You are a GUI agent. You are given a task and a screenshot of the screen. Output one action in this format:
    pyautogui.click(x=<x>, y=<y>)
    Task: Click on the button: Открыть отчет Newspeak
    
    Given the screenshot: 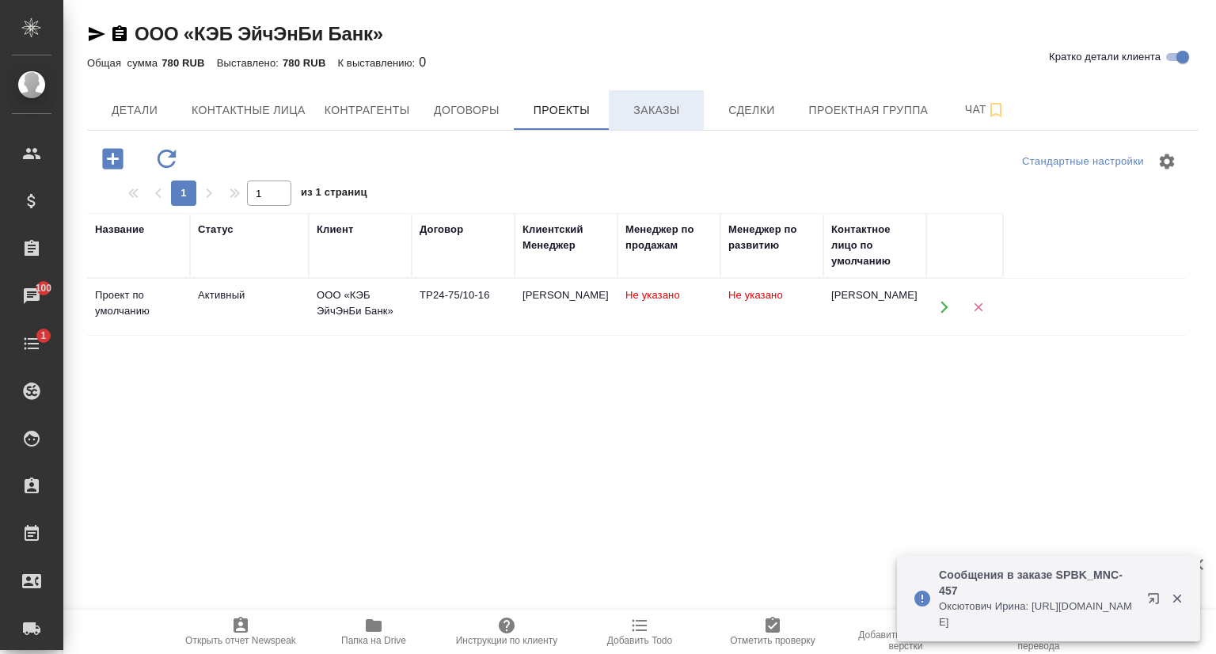 What is the action you would take?
    pyautogui.click(x=241, y=632)
    